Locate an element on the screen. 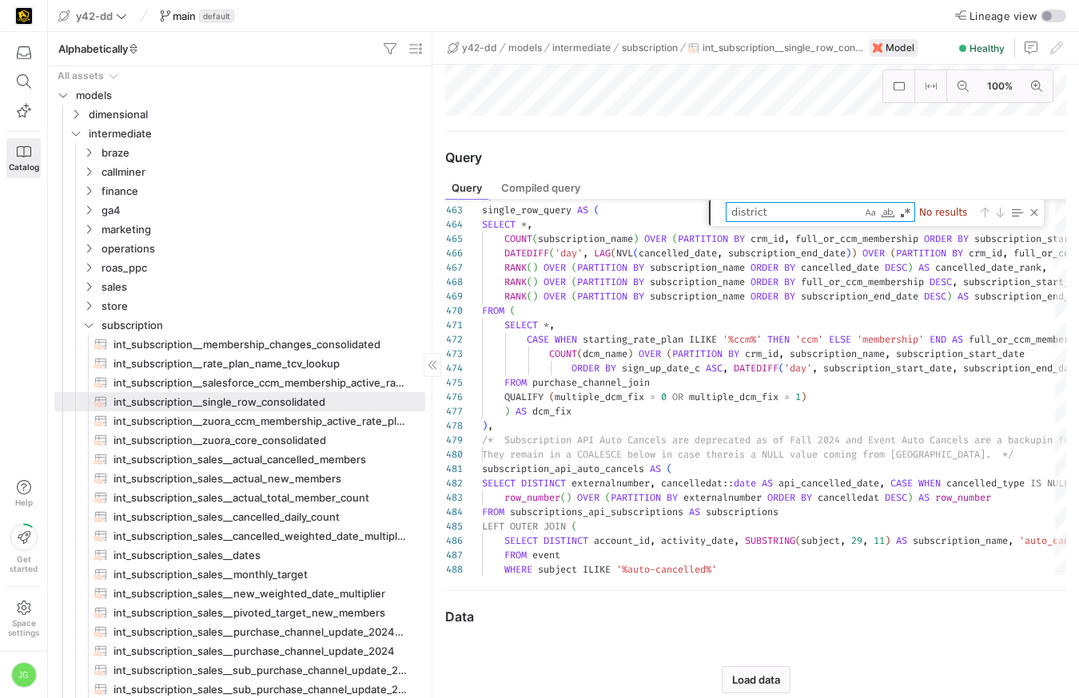 The height and width of the screenshot is (698, 1079). span: int_subscription_sales__monthly_target​​​​​​​​​​ is located at coordinates (260, 575).